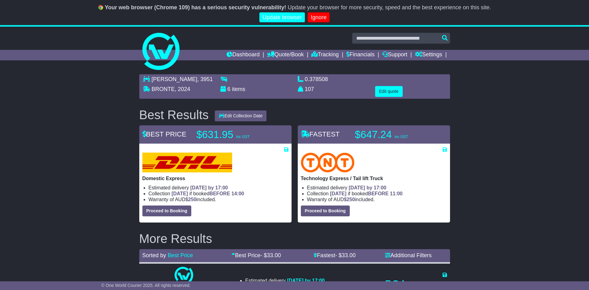 This screenshot has width=589, height=290. What do you see at coordinates (187, 162) in the screenshot?
I see `img: DHL: Domestic Express` at bounding box center [187, 162].